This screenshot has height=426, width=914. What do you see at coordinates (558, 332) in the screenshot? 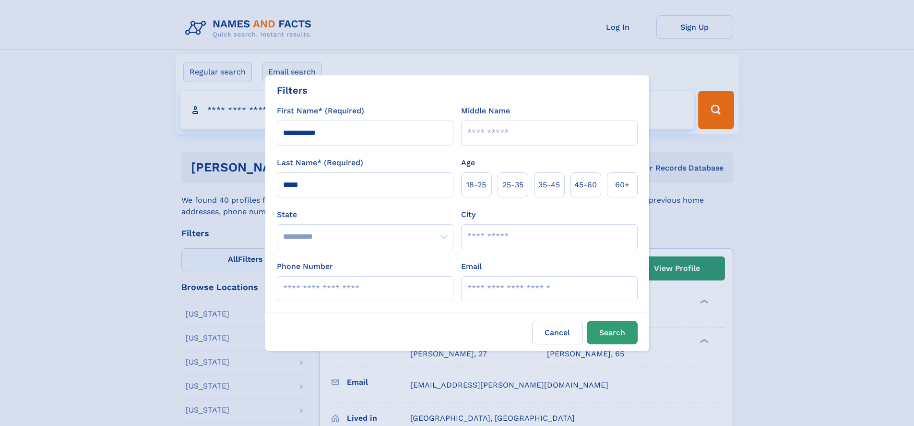
I see `label: Cancel` at bounding box center [558, 332].